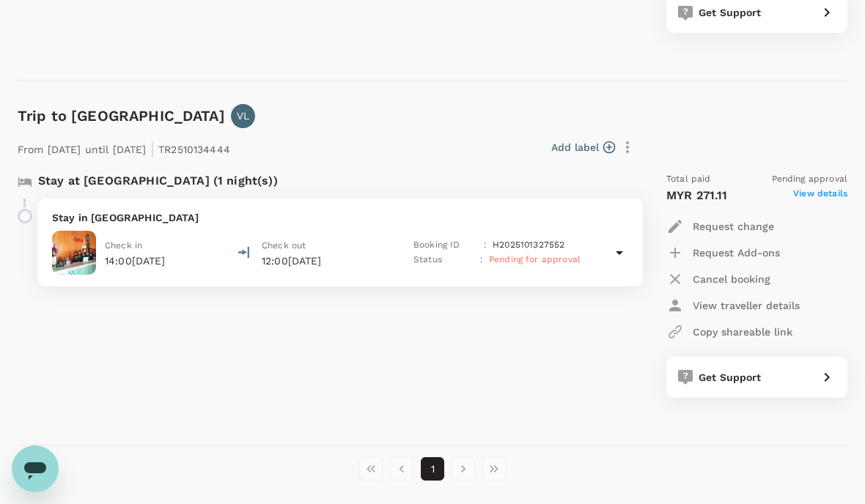 Image resolution: width=865 pixels, height=504 pixels. What do you see at coordinates (729, 332) in the screenshot?
I see `button: Copy shareable link` at bounding box center [729, 332].